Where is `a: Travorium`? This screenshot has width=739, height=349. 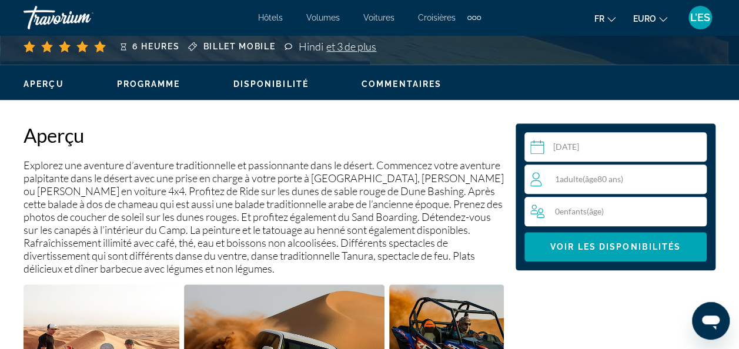 a: Travorium is located at coordinates (82, 18).